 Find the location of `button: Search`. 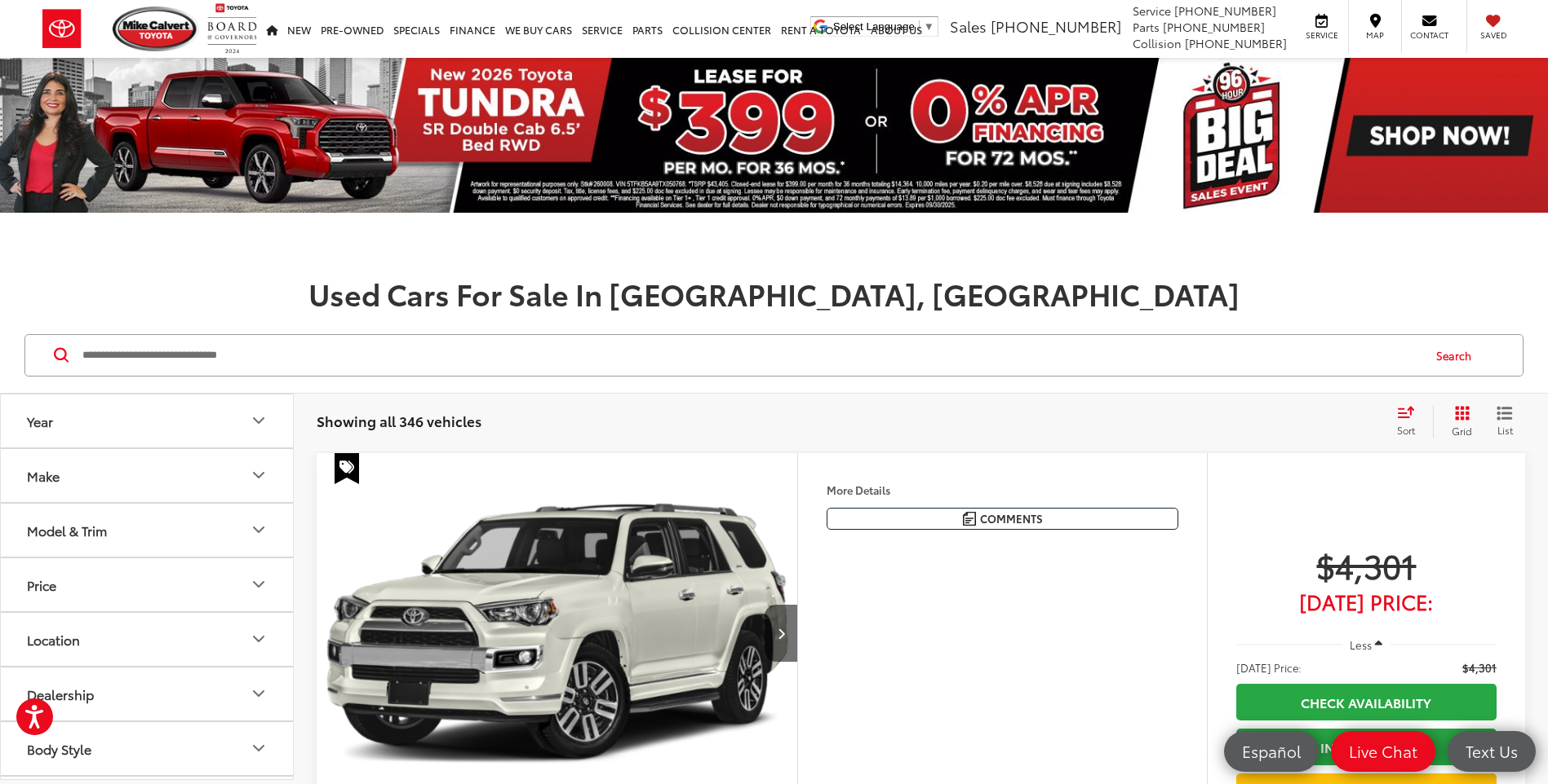

button: Search is located at coordinates (1457, 356).